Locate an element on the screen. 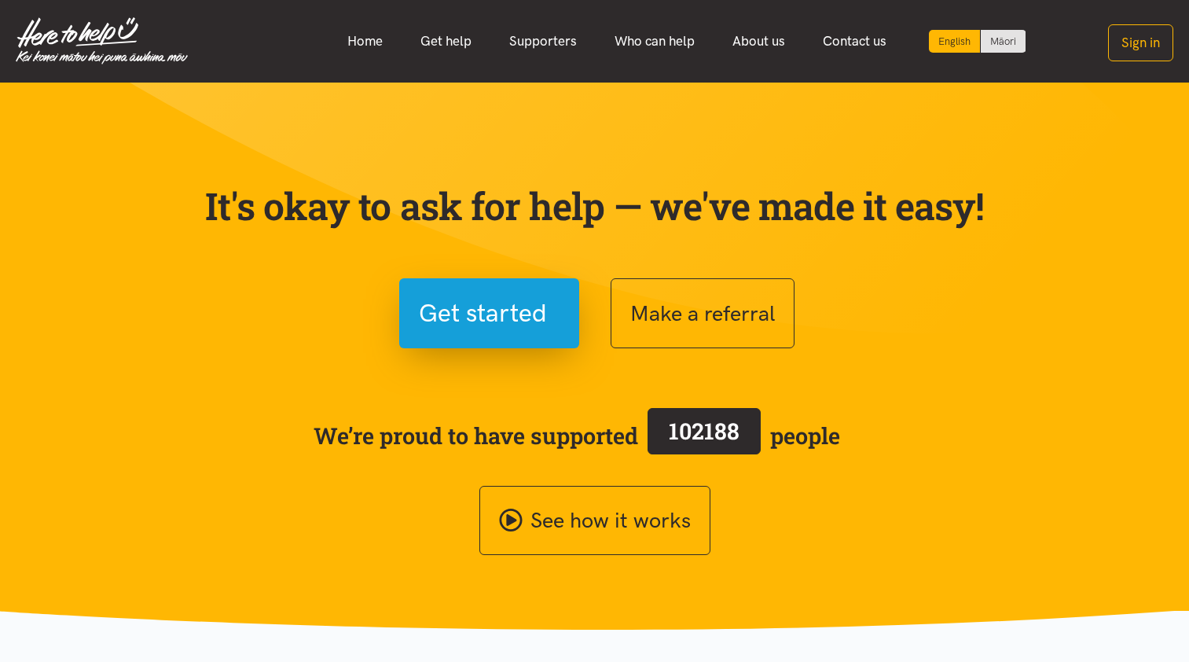  a: Home is located at coordinates (365, 41).